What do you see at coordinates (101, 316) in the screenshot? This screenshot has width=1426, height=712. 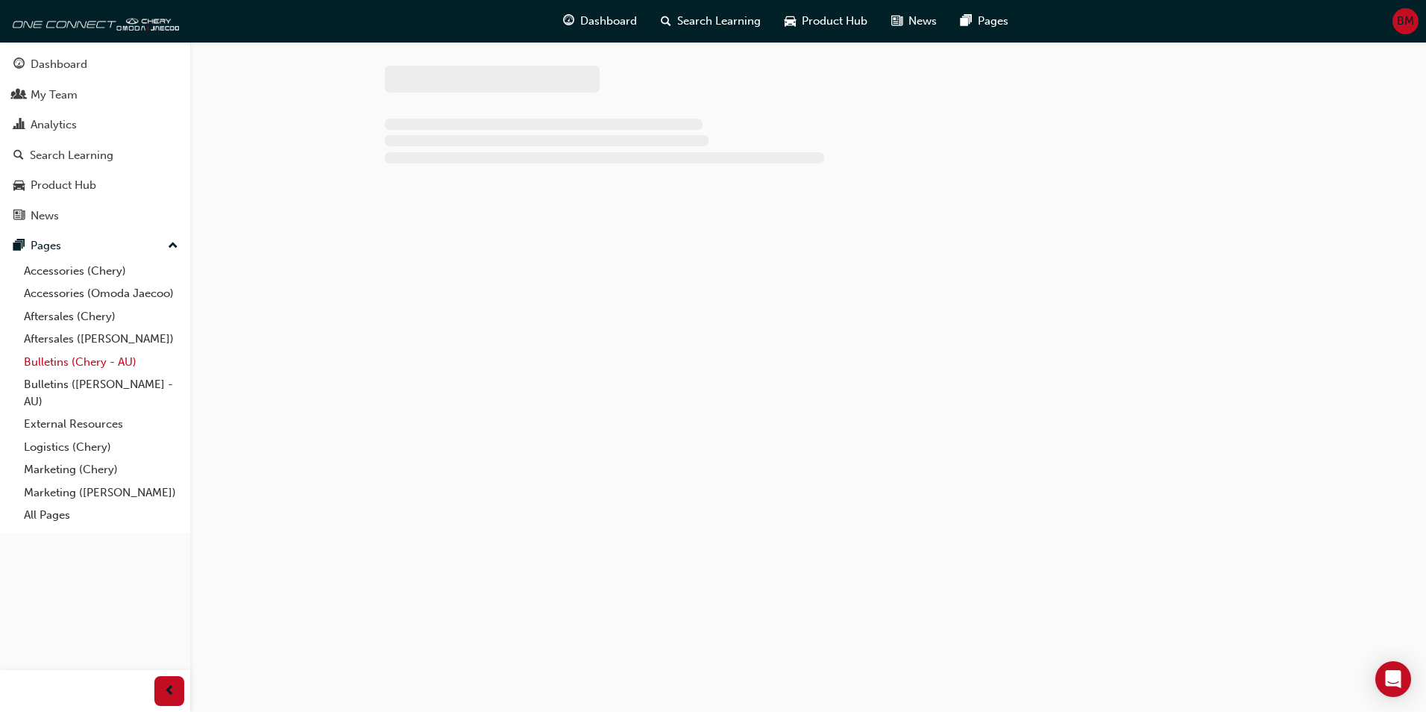 I see `a: Aftersales (Chery)` at bounding box center [101, 316].